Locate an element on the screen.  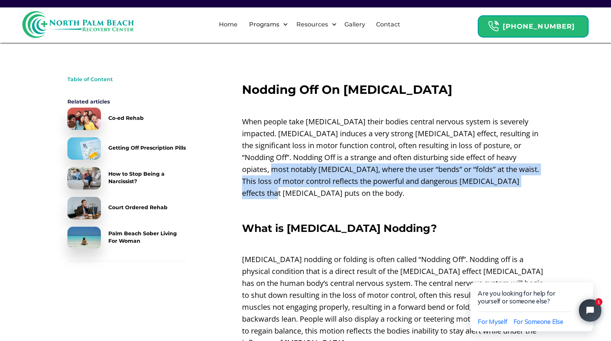
div: How to Stop Being a Narcissist? is located at coordinates (148, 178).